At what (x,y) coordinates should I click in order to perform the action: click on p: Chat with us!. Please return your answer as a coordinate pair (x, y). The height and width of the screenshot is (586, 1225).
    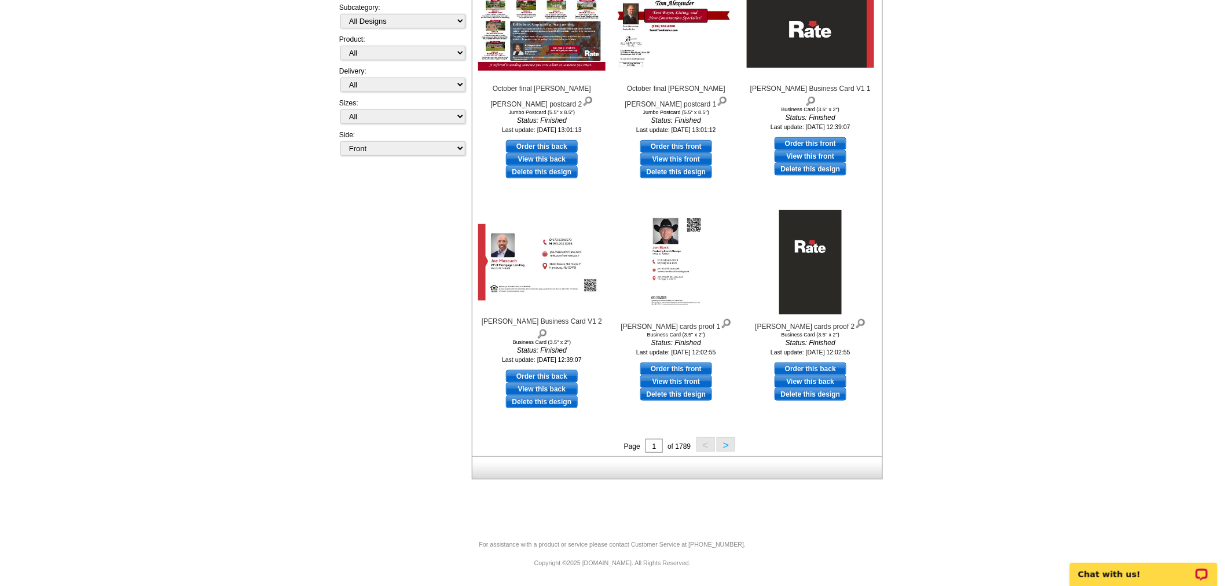
    Looking at the image, I should click on (74, 25).